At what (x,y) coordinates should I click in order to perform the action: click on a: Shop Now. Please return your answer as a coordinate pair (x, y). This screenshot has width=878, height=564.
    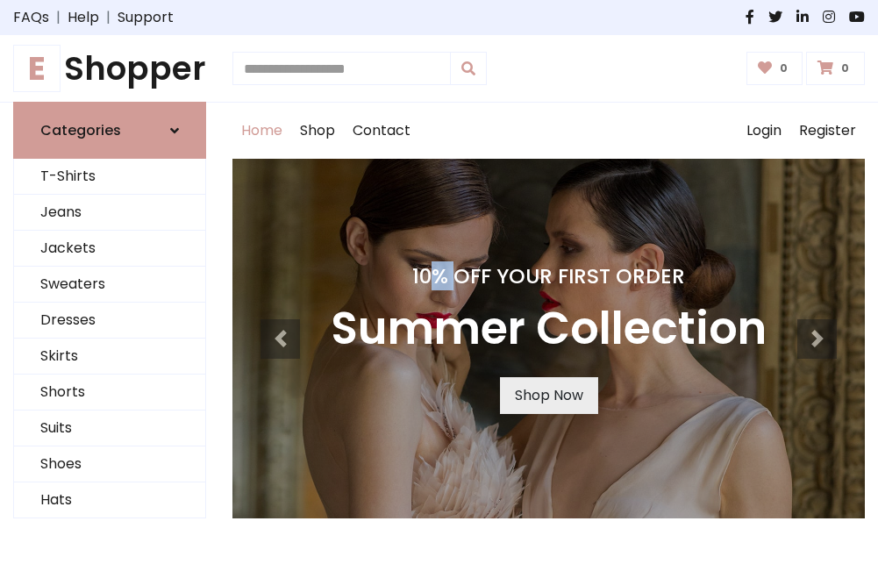
    Looking at the image, I should click on (549, 396).